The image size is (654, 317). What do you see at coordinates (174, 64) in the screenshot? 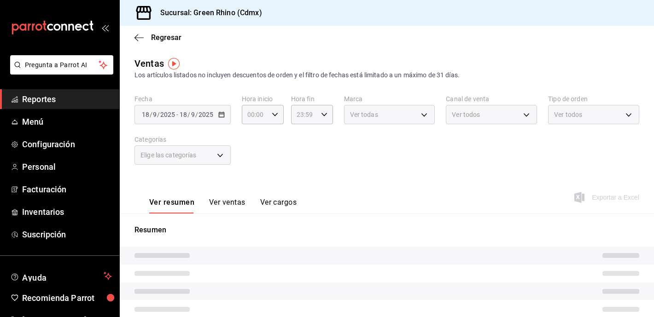
I see `button: Tooltip marker` at bounding box center [174, 64].